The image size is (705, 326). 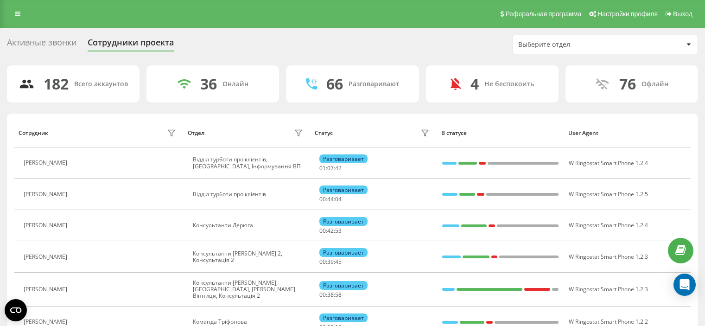 I want to click on span: 53, so click(x=338, y=230).